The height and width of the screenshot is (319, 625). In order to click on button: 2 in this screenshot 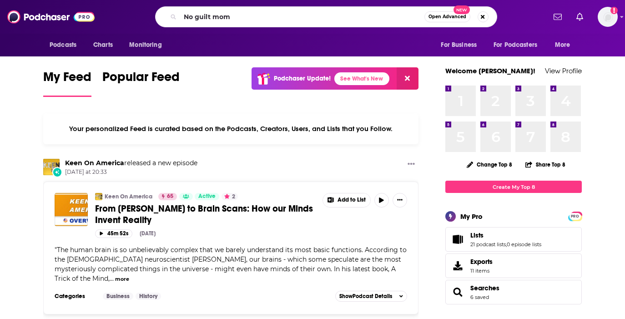, I will do `click(230, 197)`.